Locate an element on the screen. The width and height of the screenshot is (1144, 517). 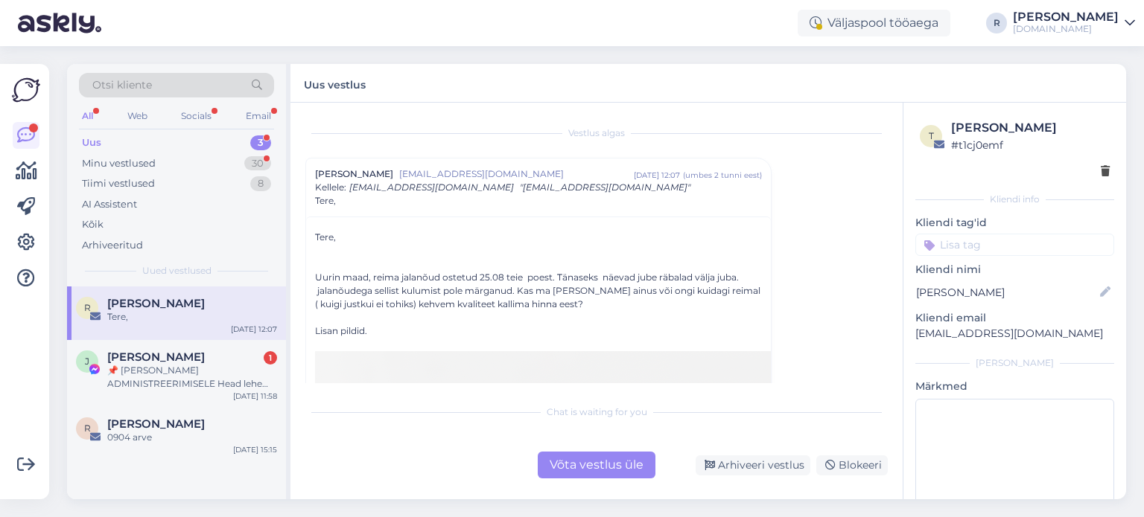
div: Arhiveeri vestlus is located at coordinates (753, 465).